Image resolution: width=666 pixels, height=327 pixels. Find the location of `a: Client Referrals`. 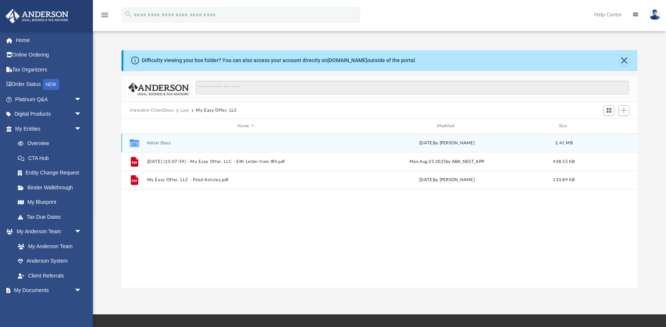

a: Client Referrals is located at coordinates (50, 276).